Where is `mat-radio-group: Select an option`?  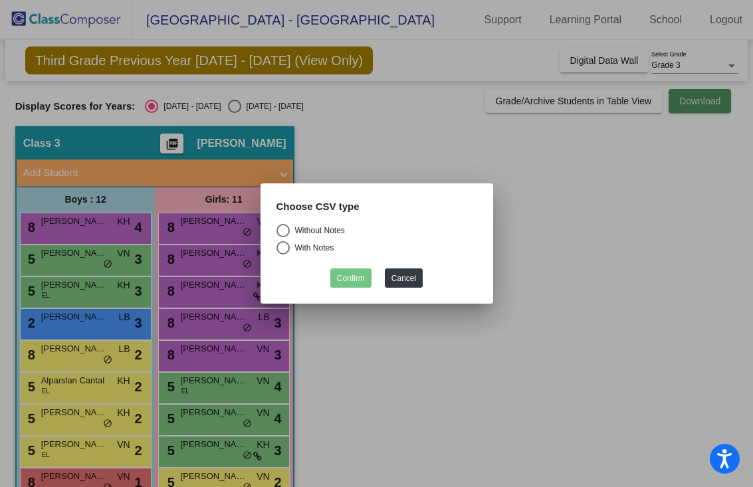 mat-radio-group: Select an option is located at coordinates (377, 241).